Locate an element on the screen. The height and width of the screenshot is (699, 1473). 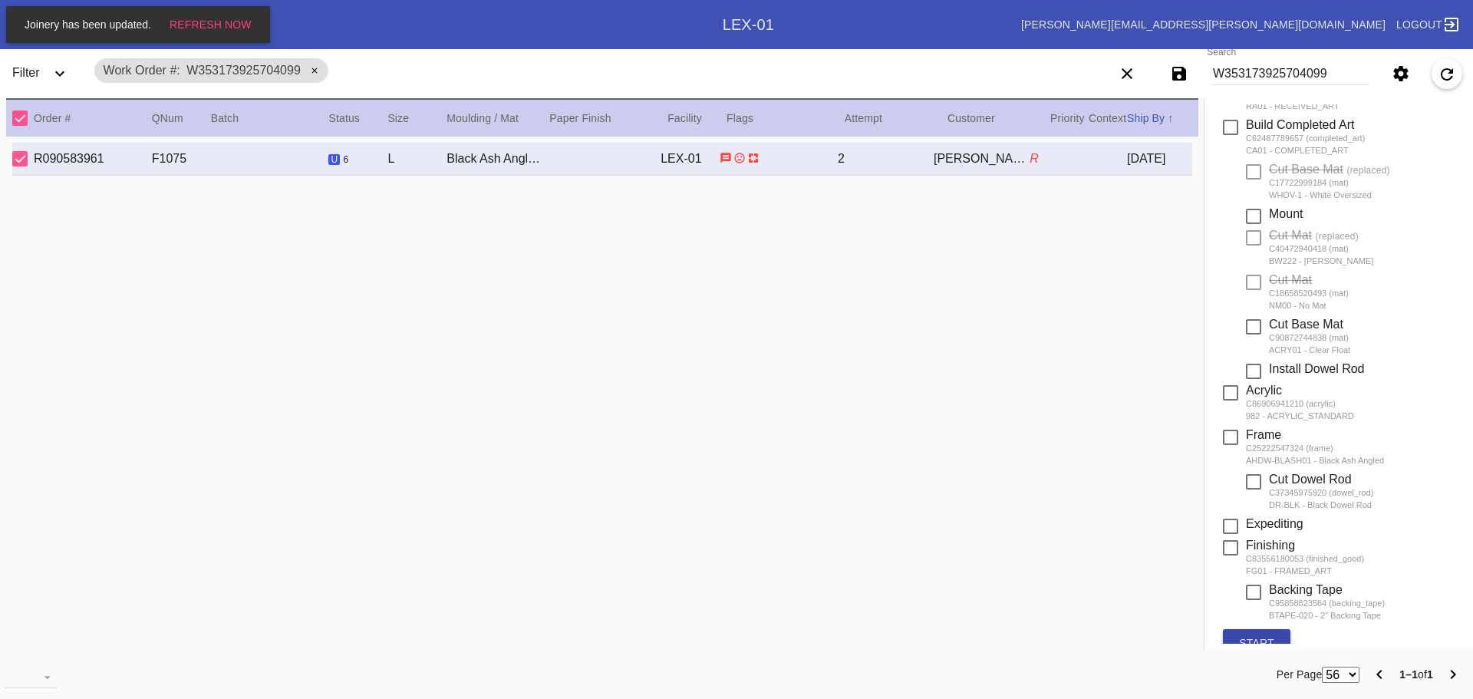
div: Work OrdersExpand is located at coordinates (379, 25).